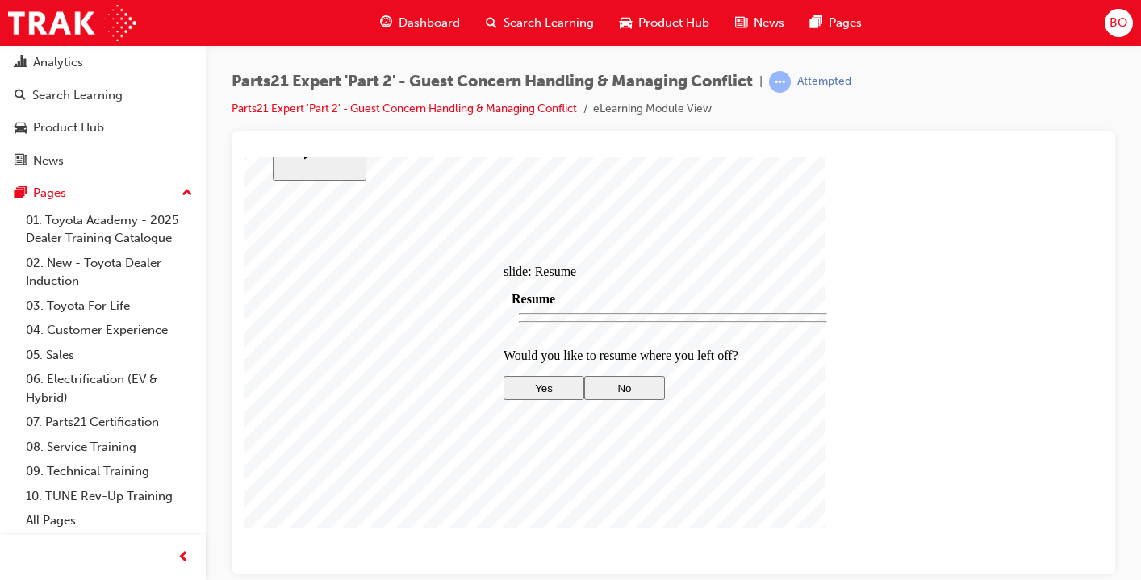 This screenshot has height=580, width=1141. Describe the element at coordinates (429, 23) in the screenshot. I see `span: Dashboard` at that location.